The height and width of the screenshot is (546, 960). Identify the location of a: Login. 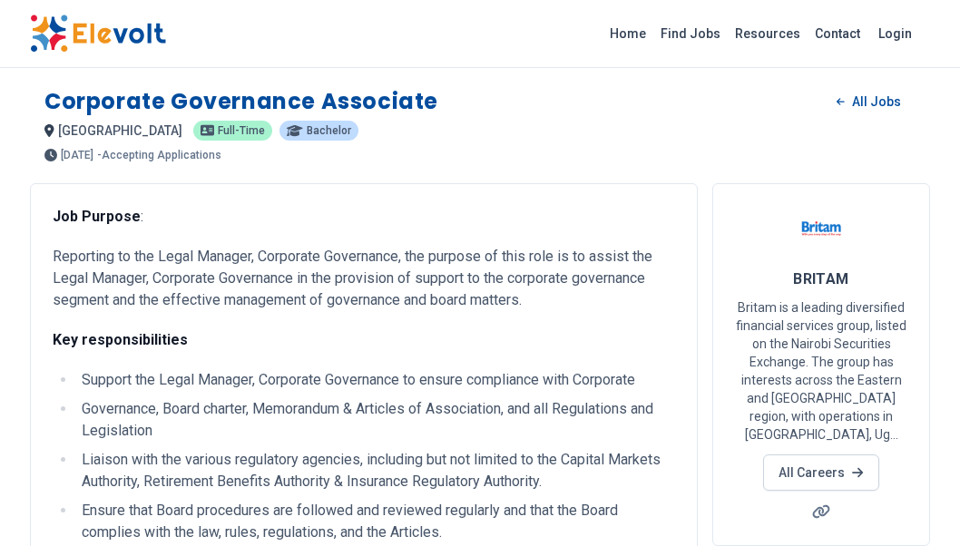
(895, 34).